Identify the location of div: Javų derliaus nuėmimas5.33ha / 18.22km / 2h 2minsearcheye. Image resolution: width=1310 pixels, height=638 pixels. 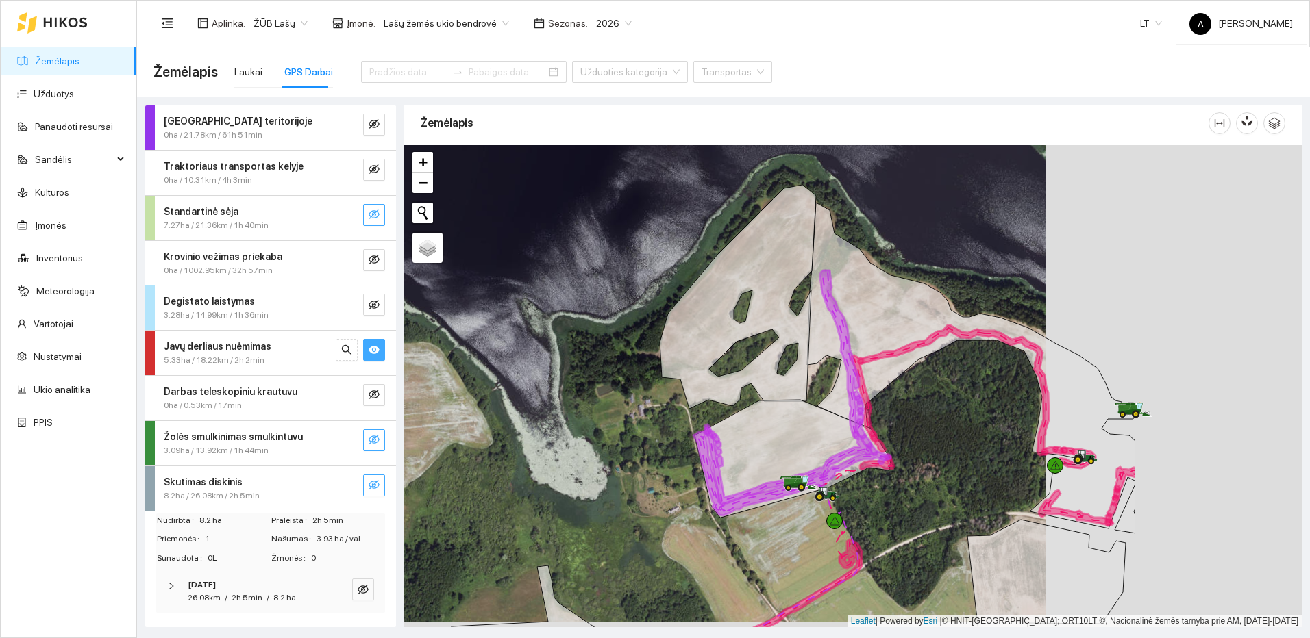
(271, 353).